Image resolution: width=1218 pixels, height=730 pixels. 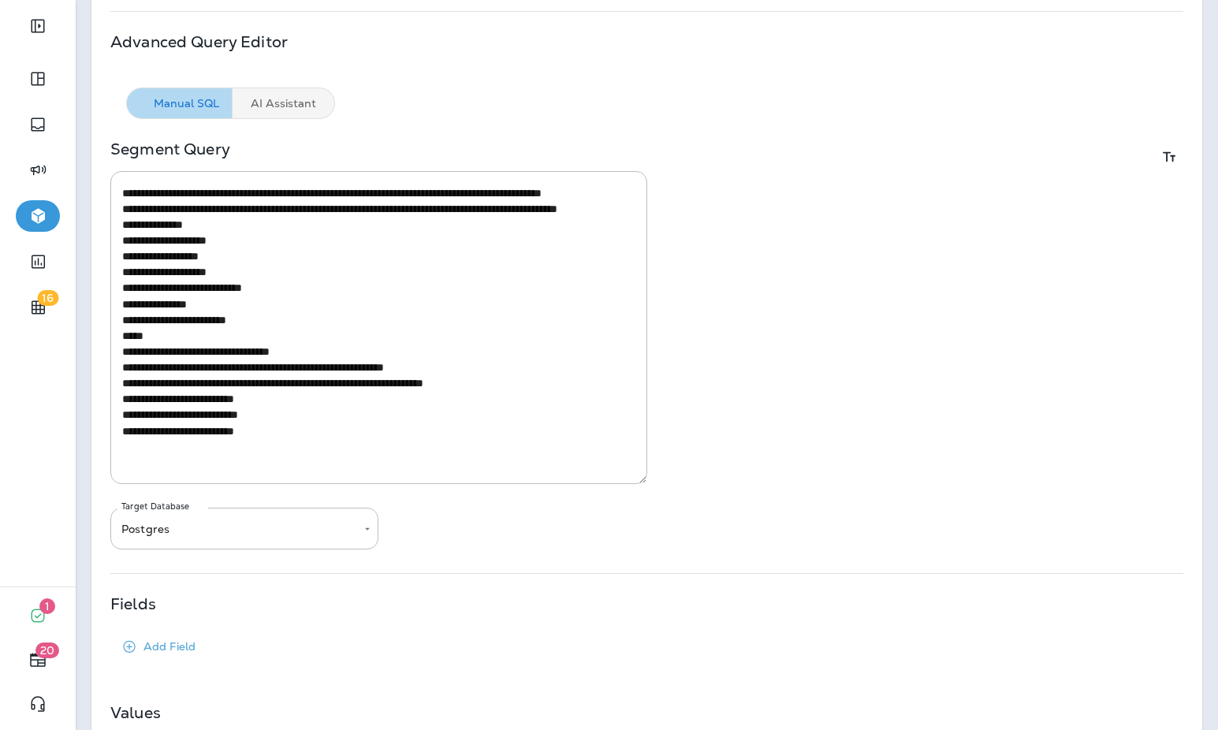 I want to click on label: Target Database, so click(x=155, y=506).